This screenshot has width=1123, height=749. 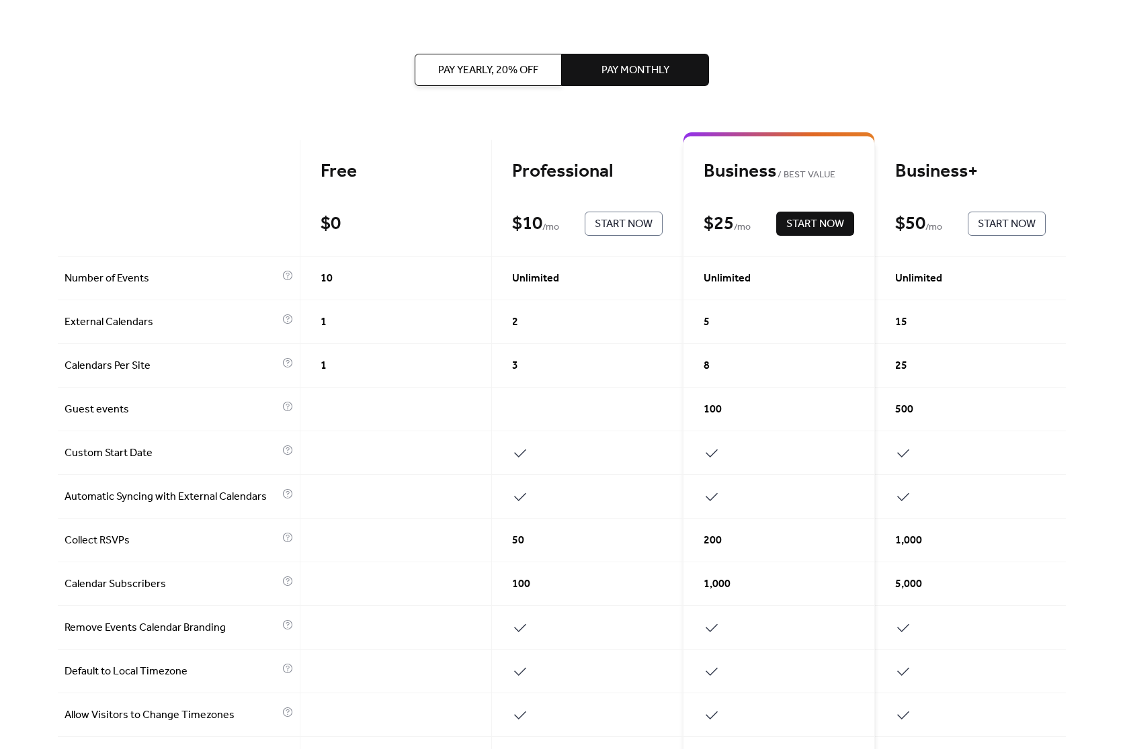 What do you see at coordinates (779, 171) in the screenshot?
I see `div: Business` at bounding box center [779, 171].